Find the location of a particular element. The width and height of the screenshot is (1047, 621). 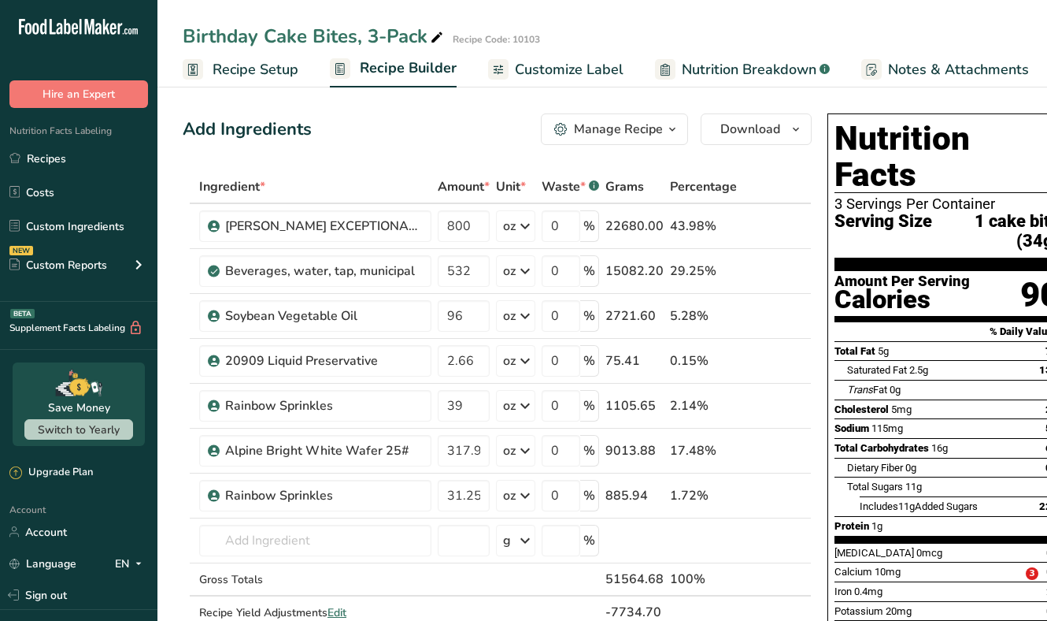

span: Recipe Setup is located at coordinates (255, 69).